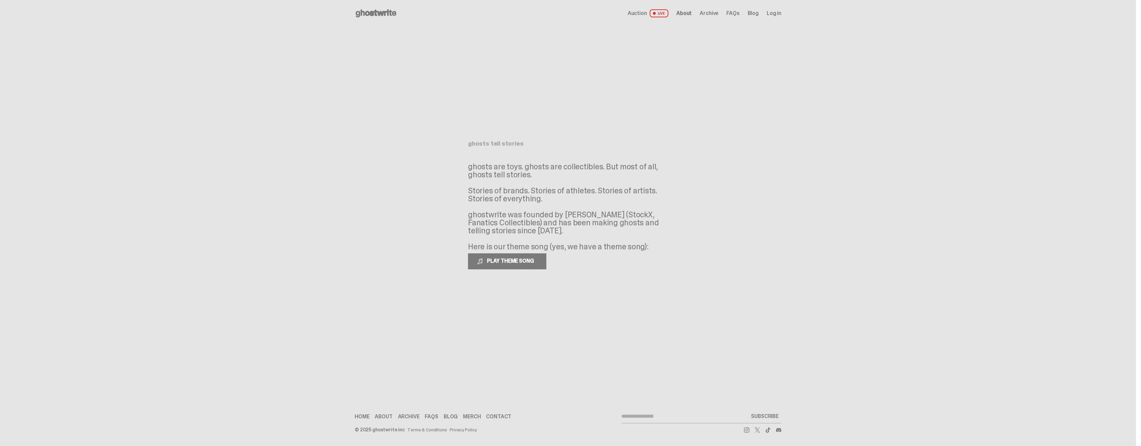  Describe the element at coordinates (472, 417) in the screenshot. I see `a: Merch` at that location.